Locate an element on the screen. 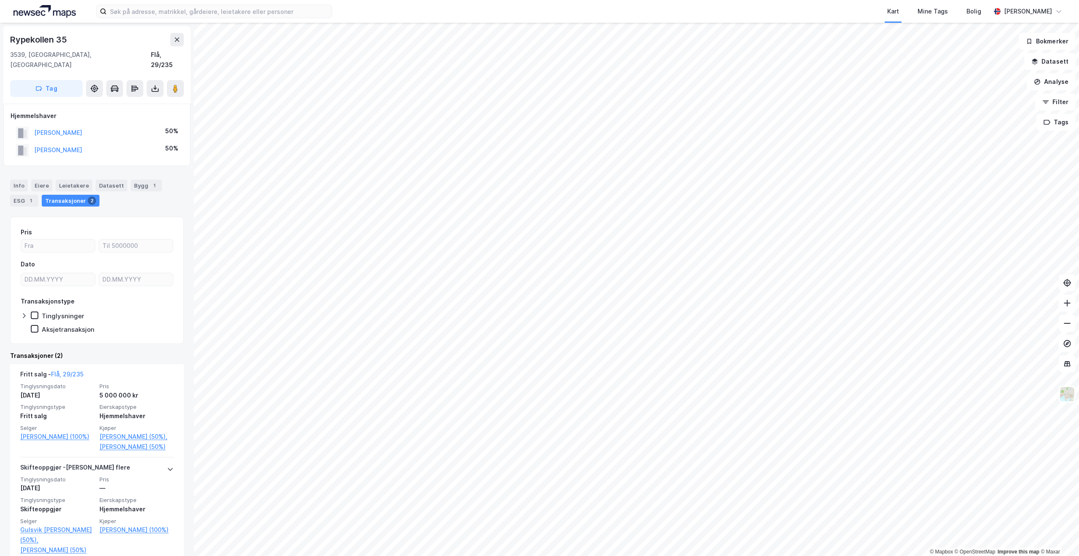 The image size is (1079, 556). button: Tag is located at coordinates (46, 88).